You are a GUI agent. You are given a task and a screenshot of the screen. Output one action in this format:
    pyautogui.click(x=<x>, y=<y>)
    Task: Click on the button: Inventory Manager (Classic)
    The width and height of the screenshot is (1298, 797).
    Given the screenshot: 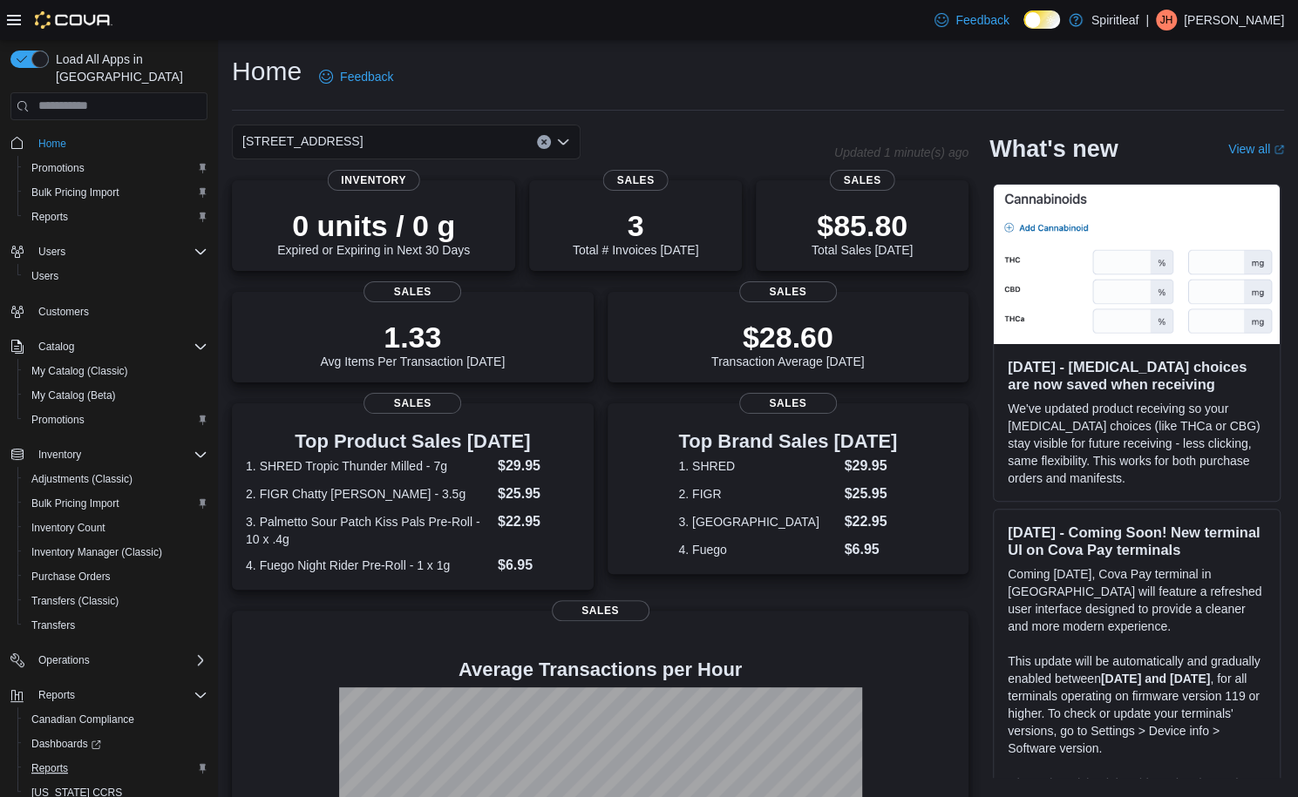 What is the action you would take?
    pyautogui.click(x=116, y=552)
    